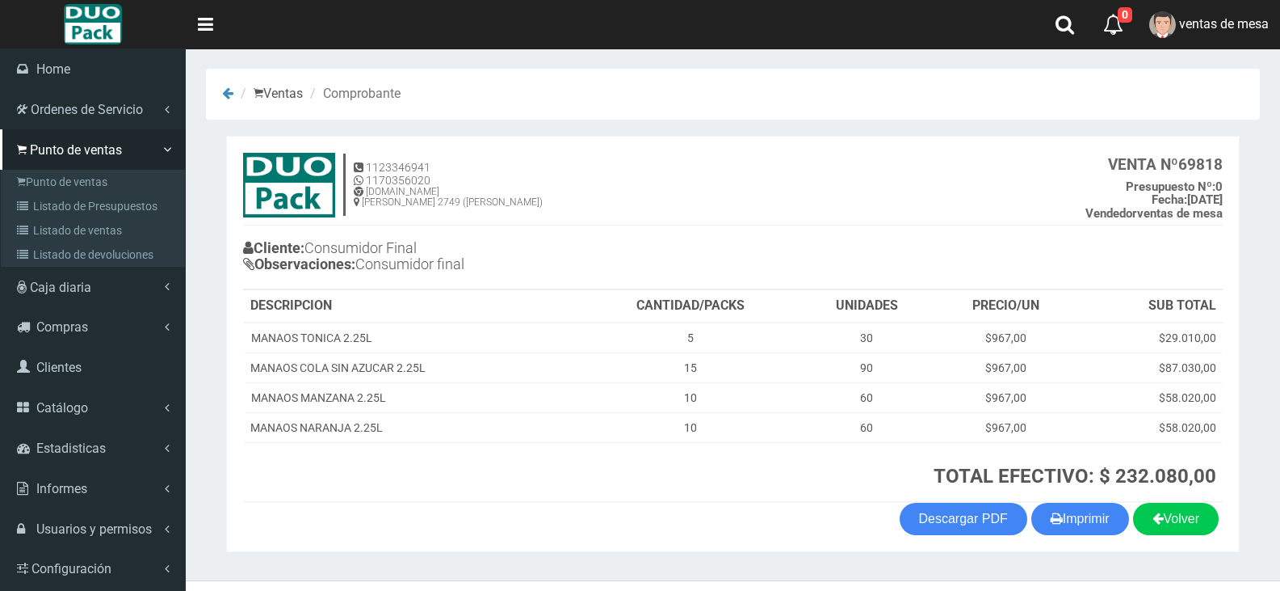 This screenshot has width=1280, height=591. Describe the element at coordinates (867, 306) in the screenshot. I see `th: UNIDADES` at that location.